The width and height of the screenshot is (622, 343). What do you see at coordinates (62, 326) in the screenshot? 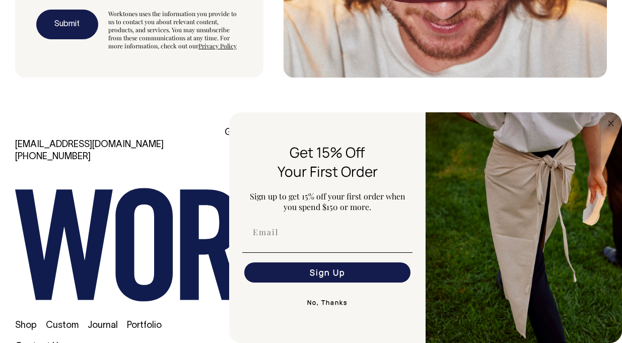
I see `a: Custom` at bounding box center [62, 326].